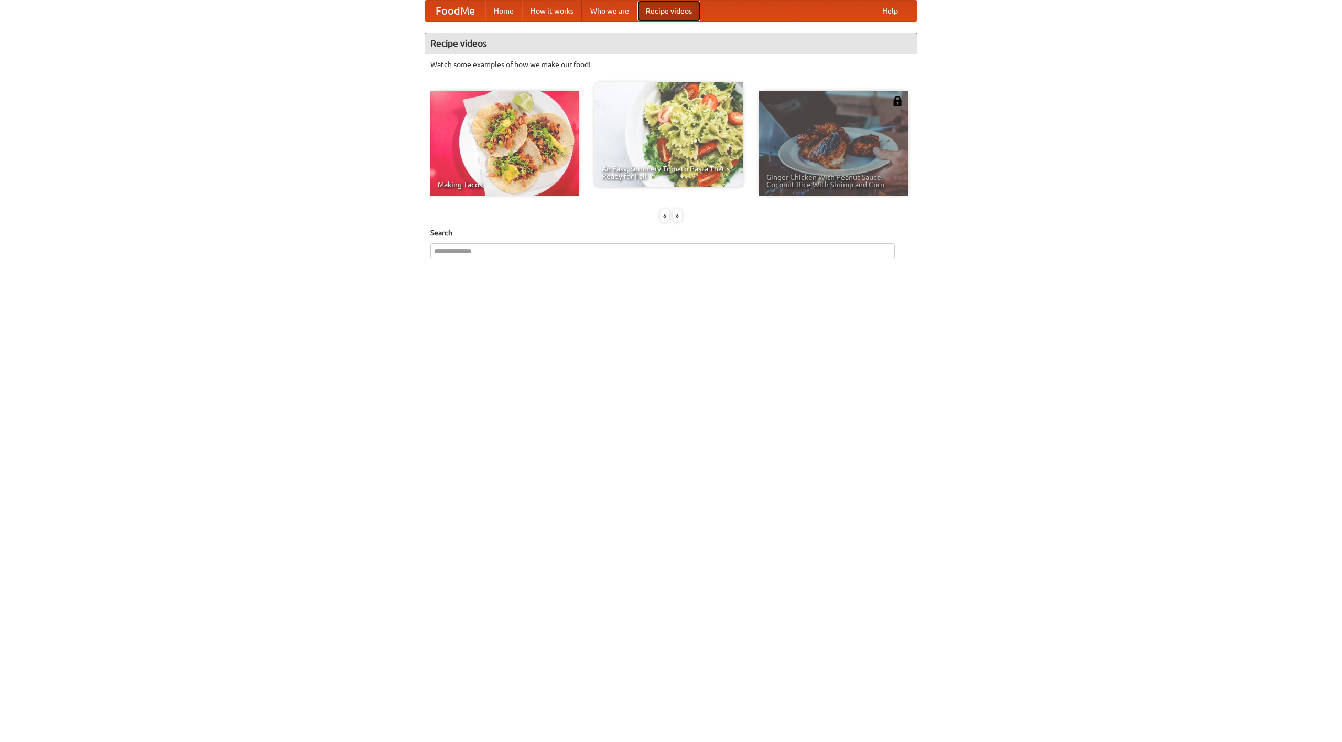 This screenshot has width=1342, height=742. I want to click on a: Who we are, so click(610, 11).